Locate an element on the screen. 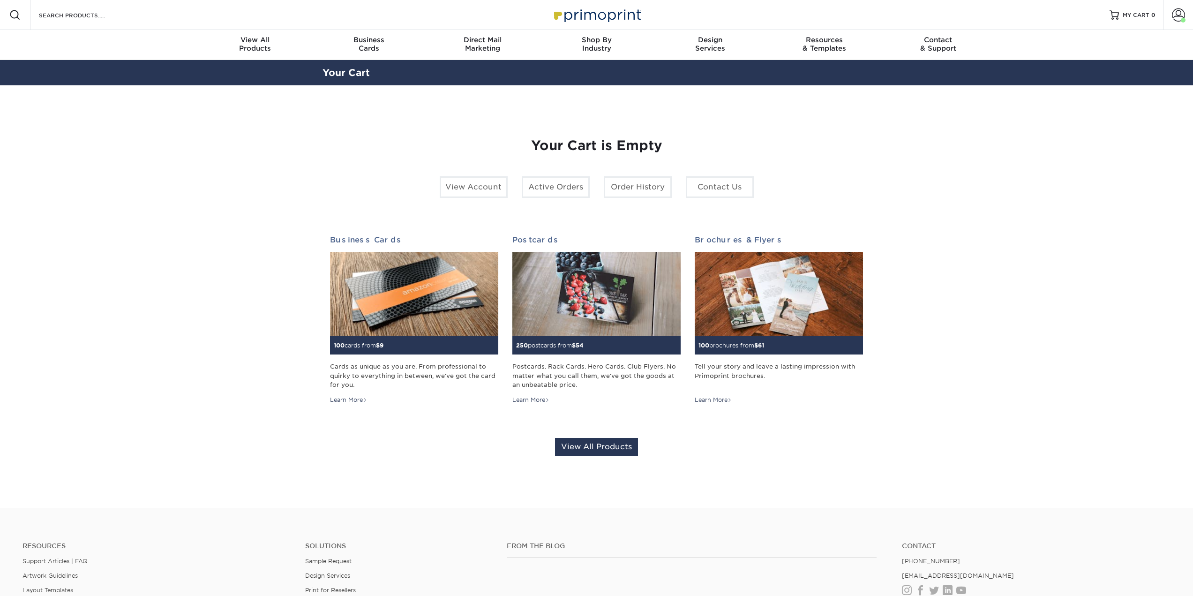 The width and height of the screenshot is (1193, 596). img: Primoprint is located at coordinates (597, 15).